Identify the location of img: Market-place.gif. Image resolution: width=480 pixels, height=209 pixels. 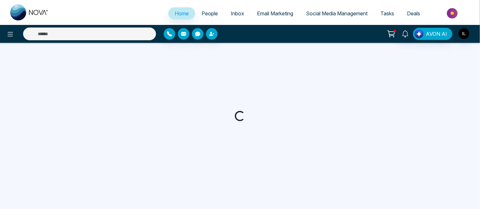
(452, 13).